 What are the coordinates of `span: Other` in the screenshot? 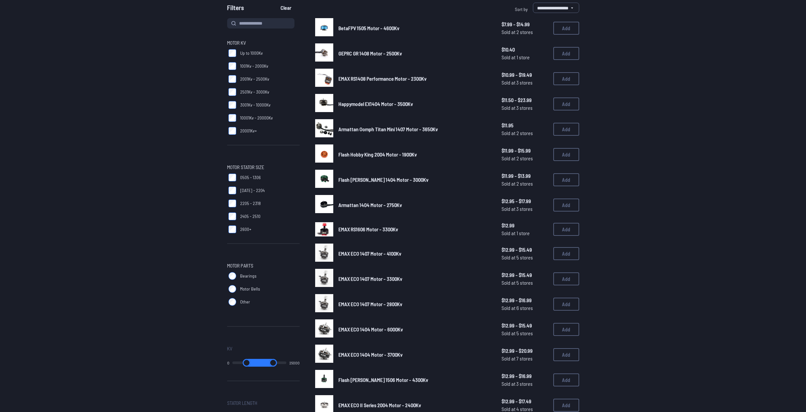 It's located at (245, 302).